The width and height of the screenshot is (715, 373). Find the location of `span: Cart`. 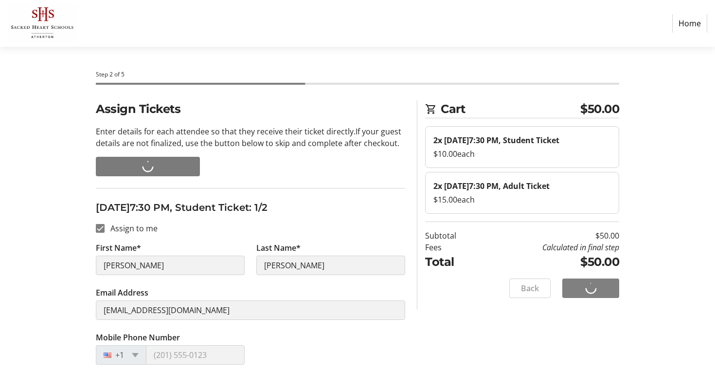

span: Cart is located at coordinates (510, 109).